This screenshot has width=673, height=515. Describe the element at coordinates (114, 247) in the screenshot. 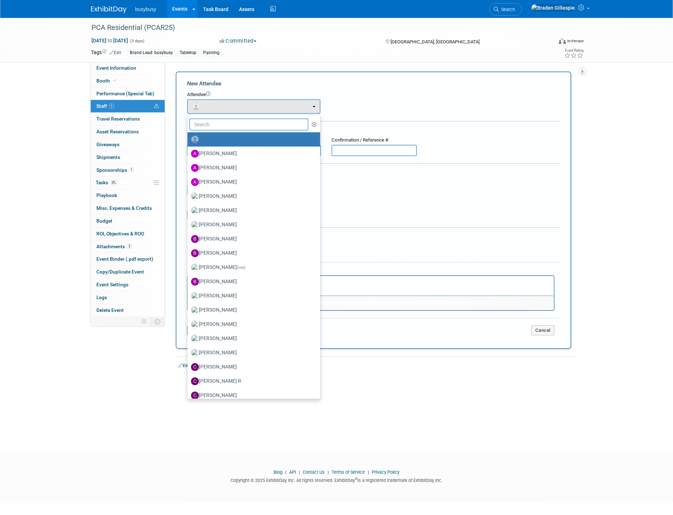

I see `span: Attachments` at that location.